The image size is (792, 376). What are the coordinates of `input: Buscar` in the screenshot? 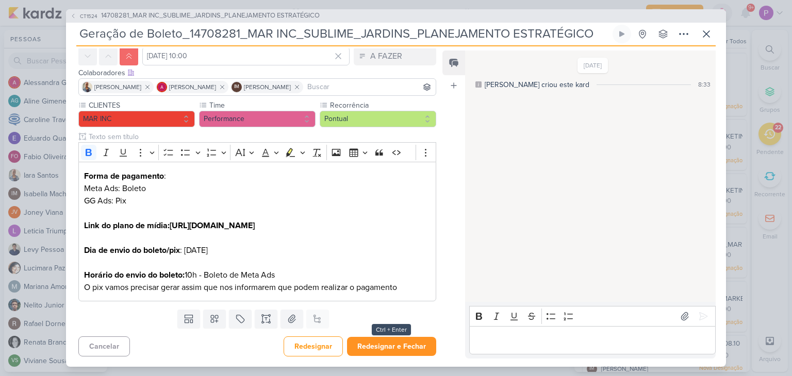 It's located at (369, 87).